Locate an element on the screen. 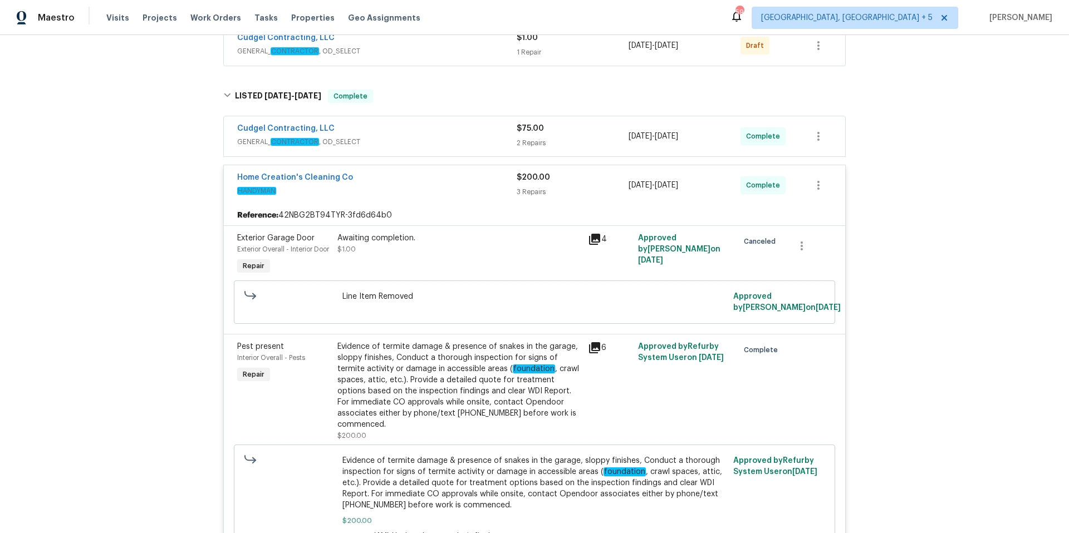 Image resolution: width=1069 pixels, height=533 pixels. h6: LISTED is located at coordinates (278, 96).